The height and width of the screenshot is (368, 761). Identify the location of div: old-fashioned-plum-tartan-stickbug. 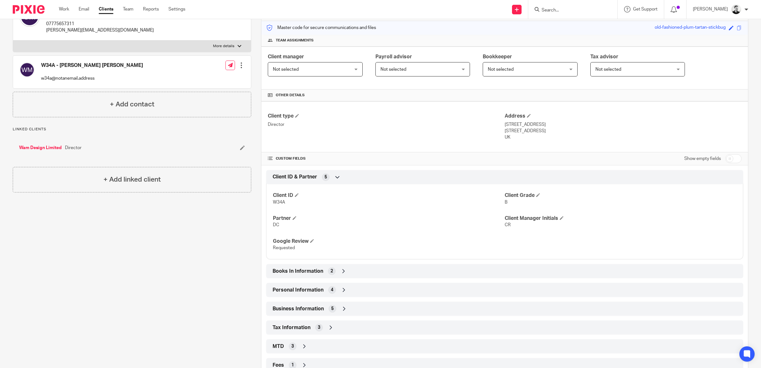
(690, 28).